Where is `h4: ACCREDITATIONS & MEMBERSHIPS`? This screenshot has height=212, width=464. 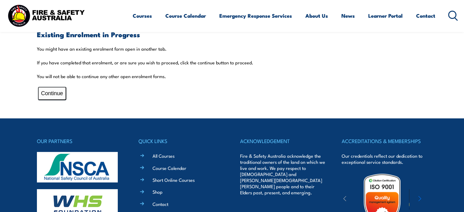 h4: ACCREDITATIONS & MEMBERSHIPS is located at coordinates (384, 141).